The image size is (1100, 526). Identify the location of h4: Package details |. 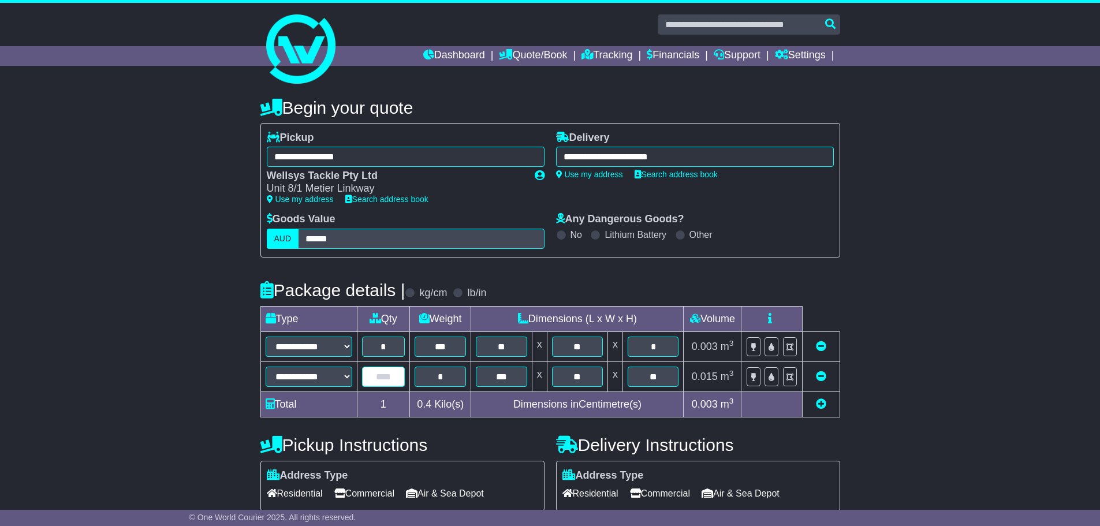
(332, 290).